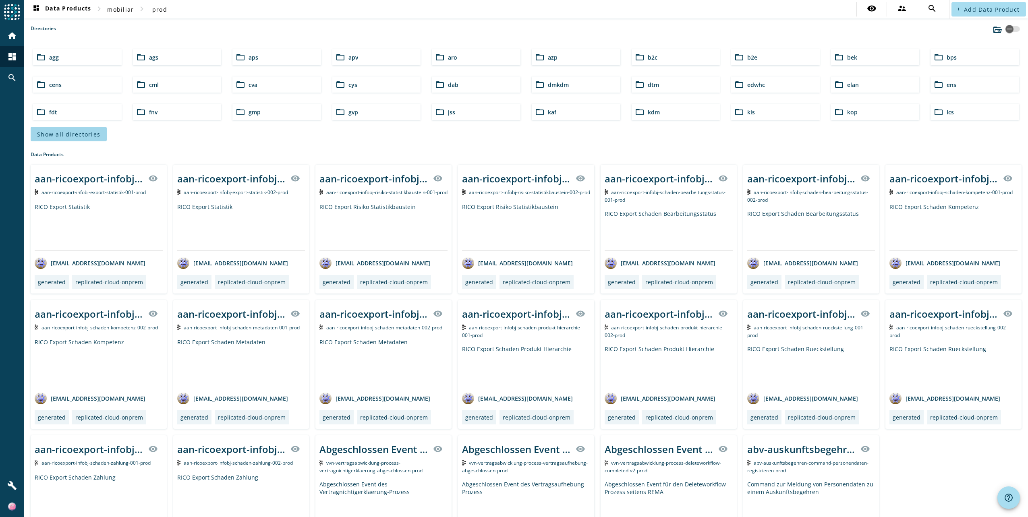  Describe the element at coordinates (526, 365) in the screenshot. I see `div: RICO Export Schaden Produkt Hierarchie` at that location.